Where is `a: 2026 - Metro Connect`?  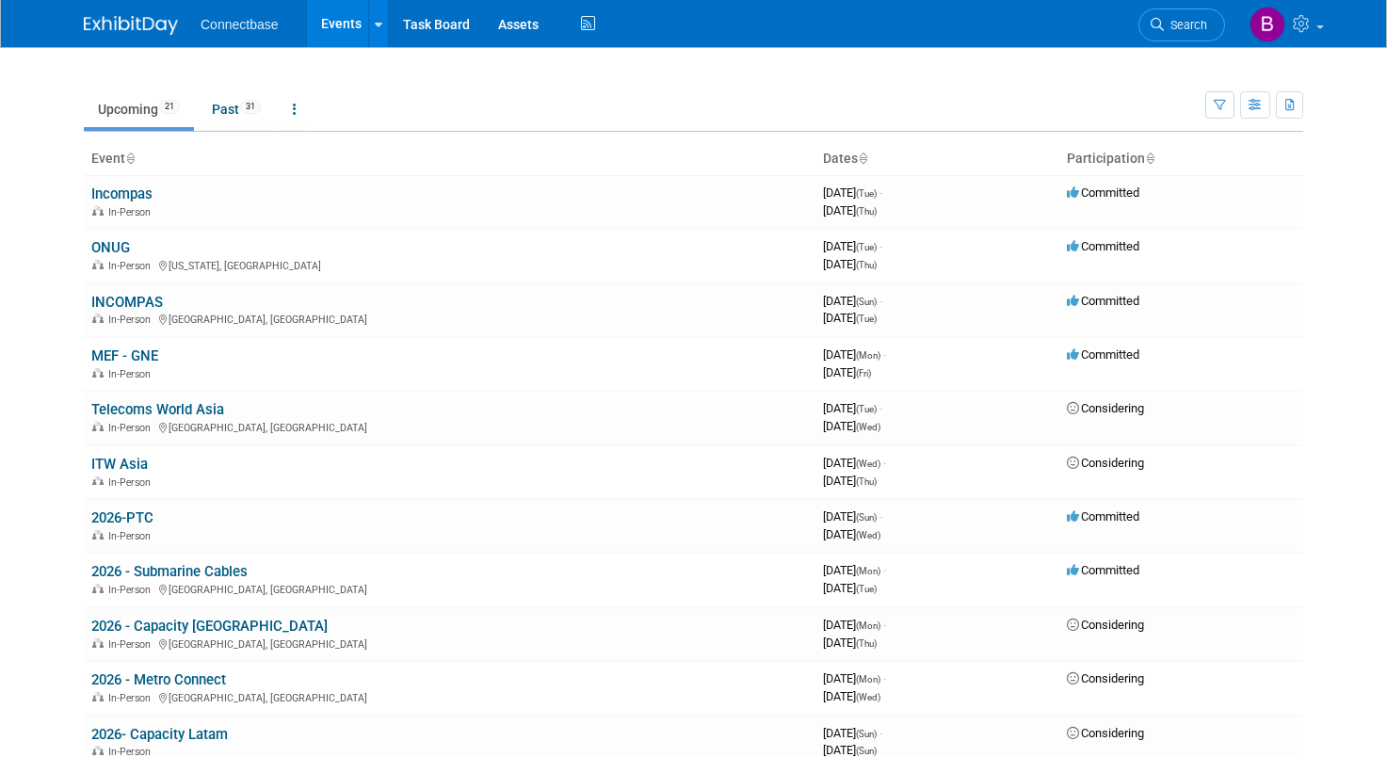 a: 2026 - Metro Connect is located at coordinates (158, 680).